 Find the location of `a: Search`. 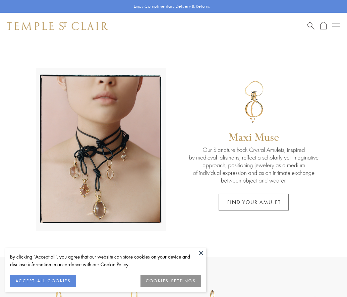

a: Search is located at coordinates (310, 26).